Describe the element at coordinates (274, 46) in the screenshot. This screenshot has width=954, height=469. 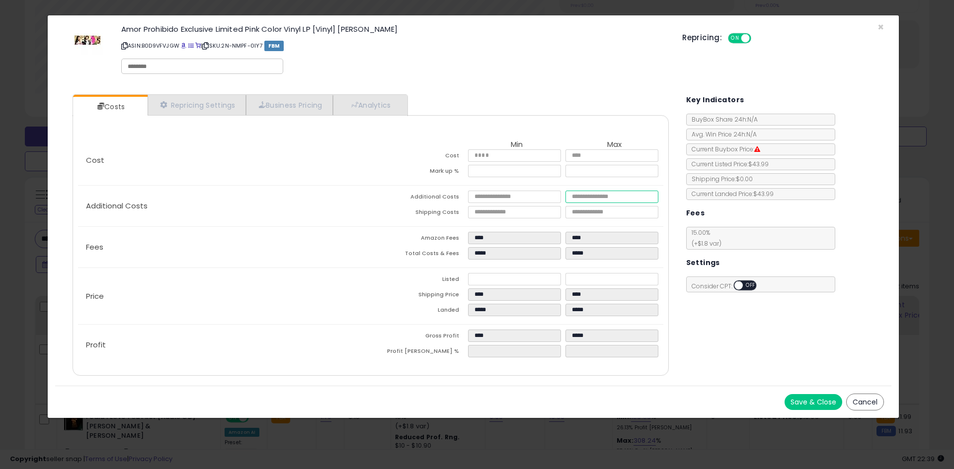
I see `span: FBM` at that location.